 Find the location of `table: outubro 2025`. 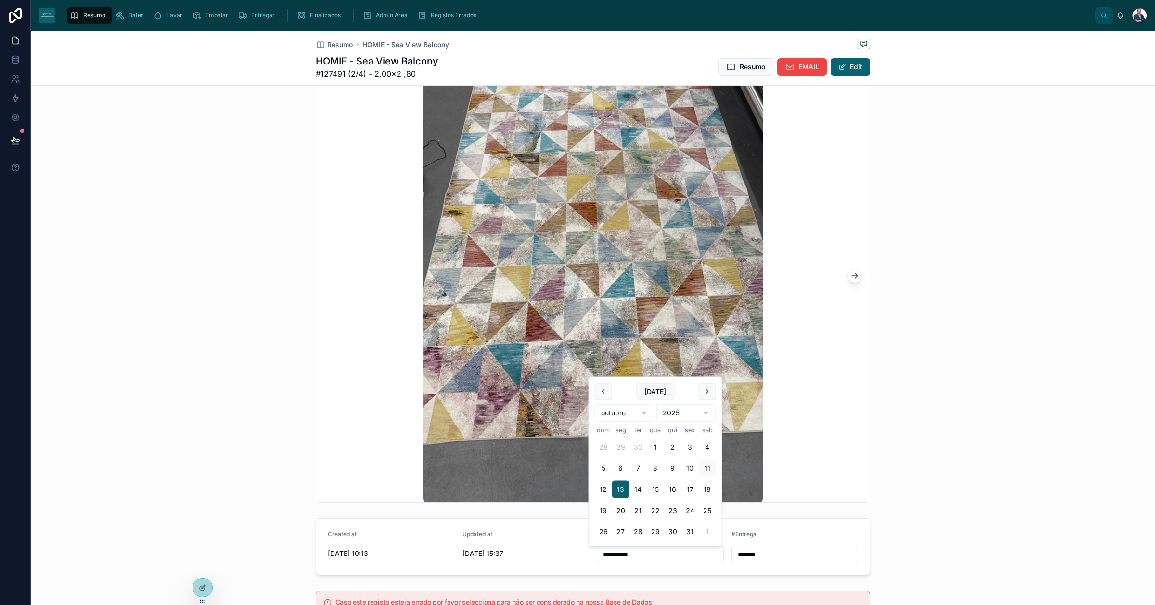

table: outubro 2025 is located at coordinates (655, 483).